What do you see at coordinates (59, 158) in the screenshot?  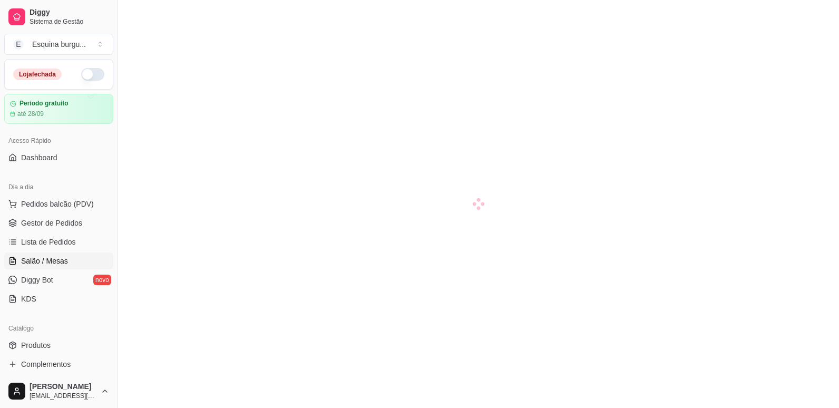 I see `a: Dashboard` at bounding box center [59, 158].